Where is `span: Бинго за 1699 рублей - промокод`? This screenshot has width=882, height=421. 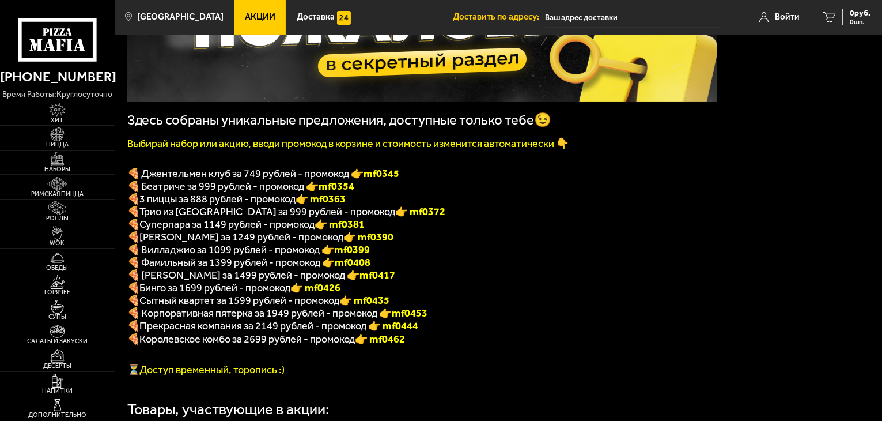
span: Бинго за 1699 рублей - промокод is located at coordinates (215, 287).